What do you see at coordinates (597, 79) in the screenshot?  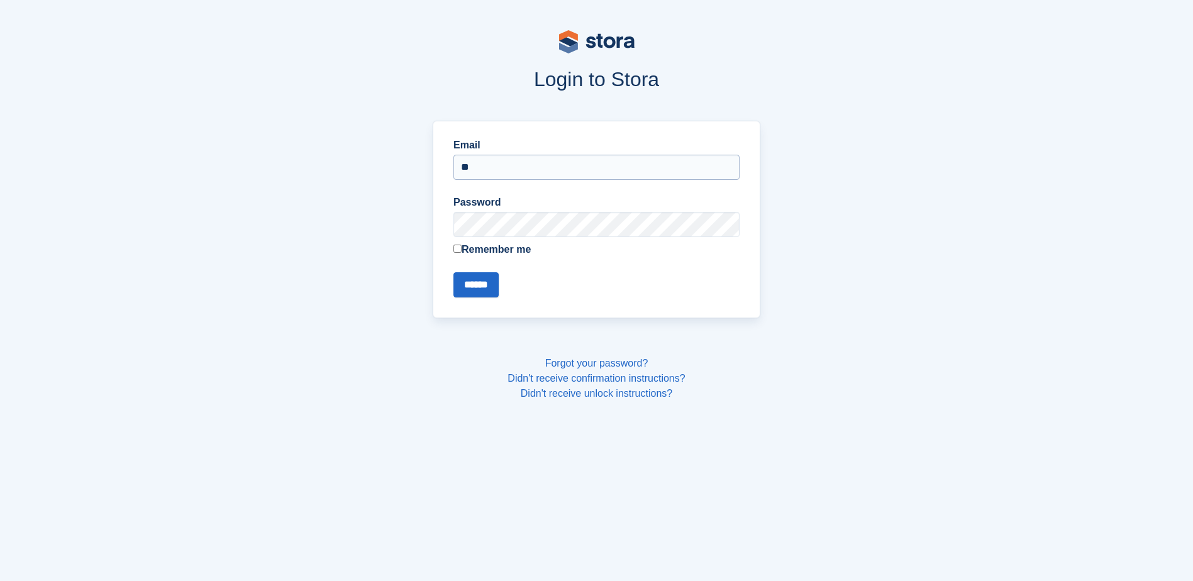 I see `h1: Login to Stora` at bounding box center [597, 79].